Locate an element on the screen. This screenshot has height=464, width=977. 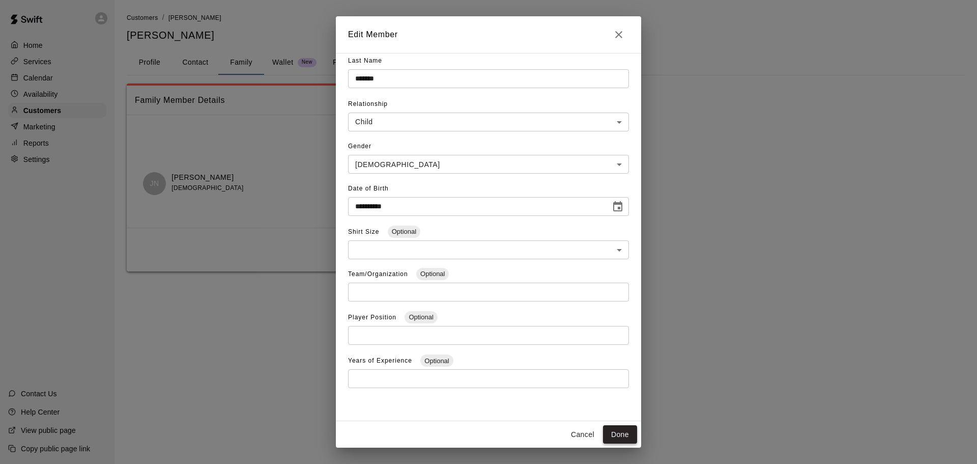
span: Shirt Size is located at coordinates (365, 232).